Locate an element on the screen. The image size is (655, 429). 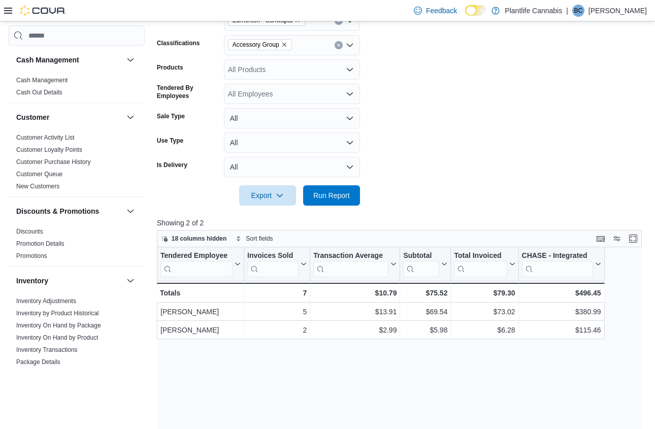
span: Inventory On Hand by Product is located at coordinates (57, 337).